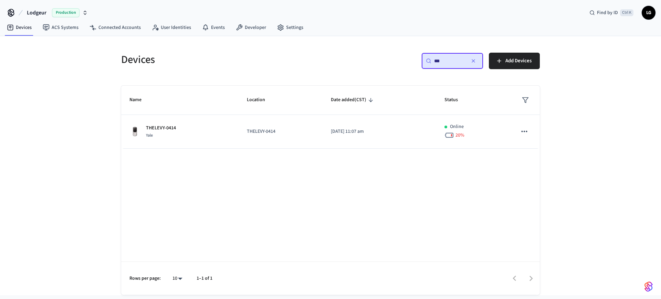  I want to click on a: Devices, so click(19, 28).